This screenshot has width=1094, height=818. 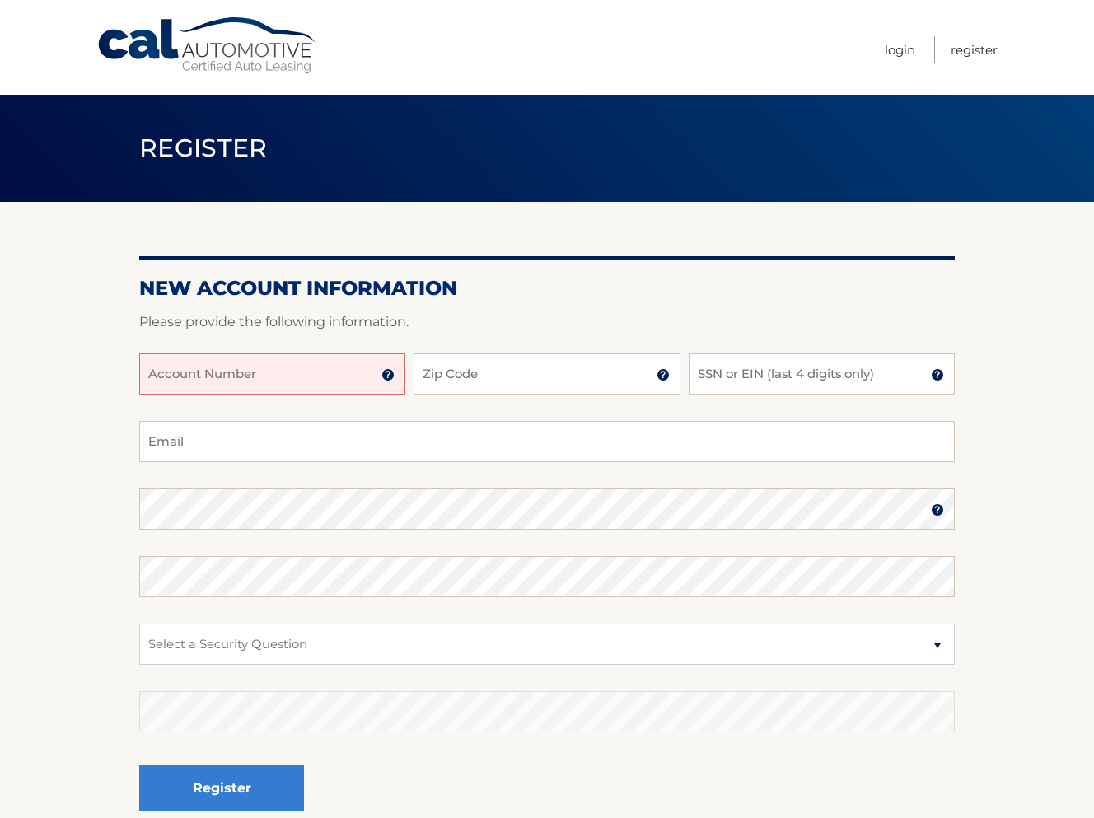 What do you see at coordinates (204, 147) in the screenshot?
I see `span: Register` at bounding box center [204, 147].